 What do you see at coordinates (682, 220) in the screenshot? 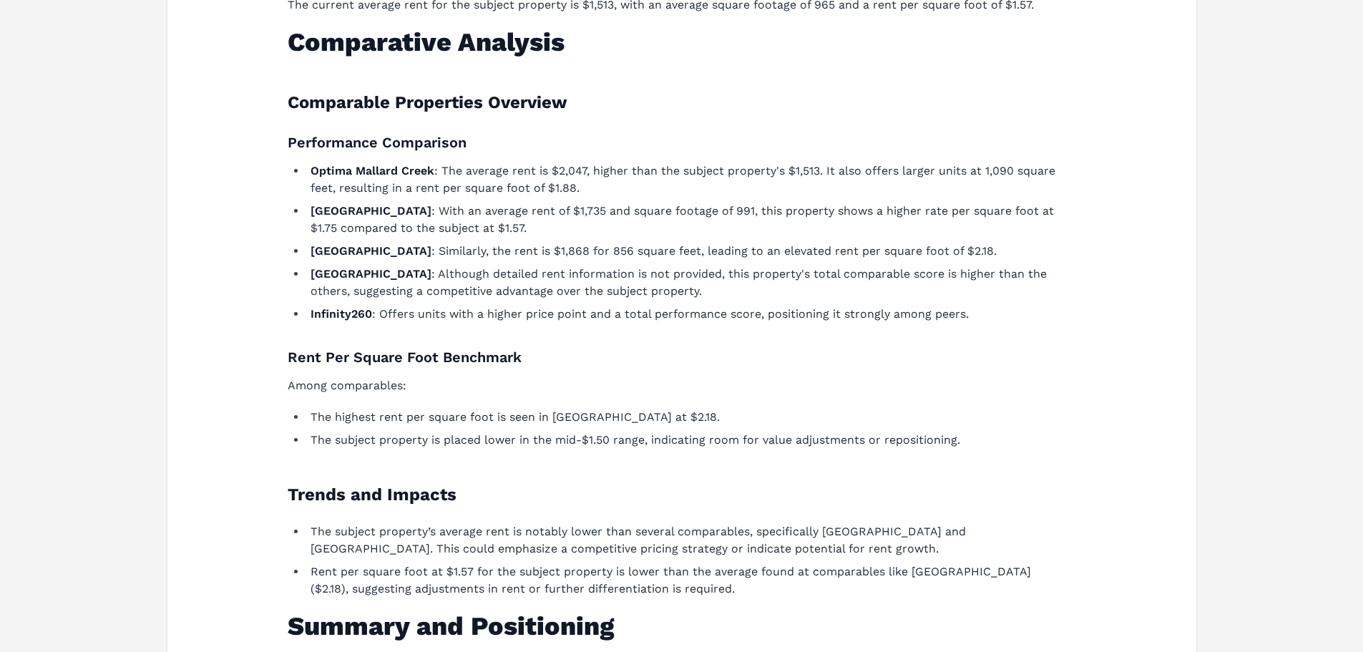
I see `li: : With an average rent of $1,735 and square footage of 991, this property shows a higher rate per...` at bounding box center [682, 220].